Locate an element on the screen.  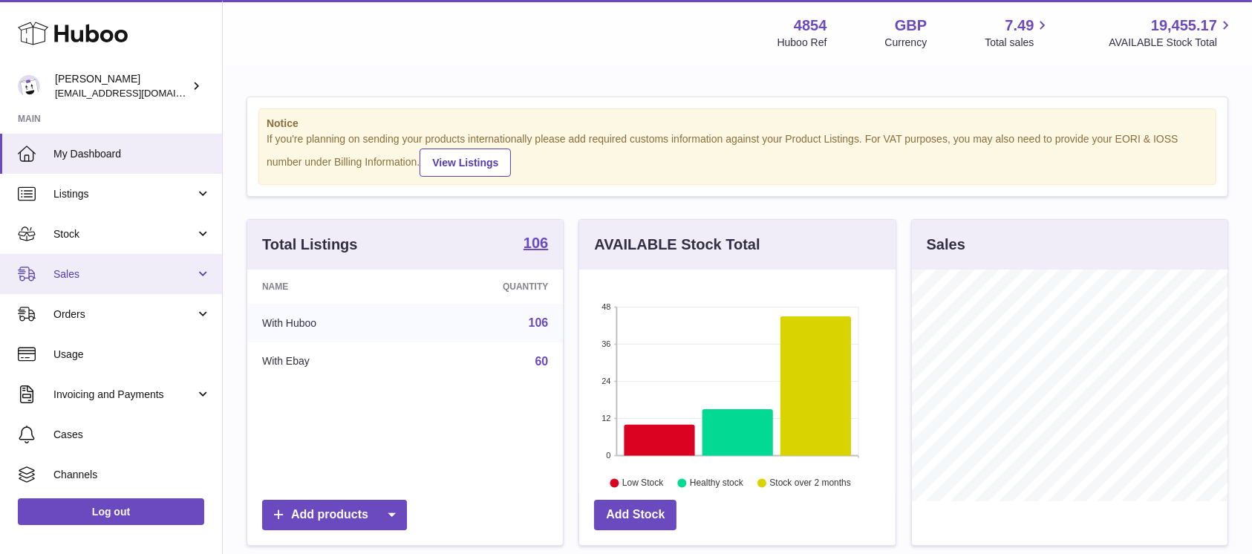
span: Stock is located at coordinates (124, 234).